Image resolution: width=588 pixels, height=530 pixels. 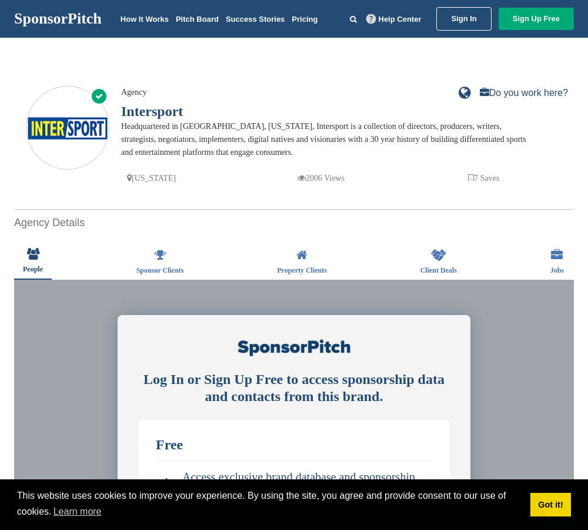 I want to click on span: People, so click(x=33, y=269).